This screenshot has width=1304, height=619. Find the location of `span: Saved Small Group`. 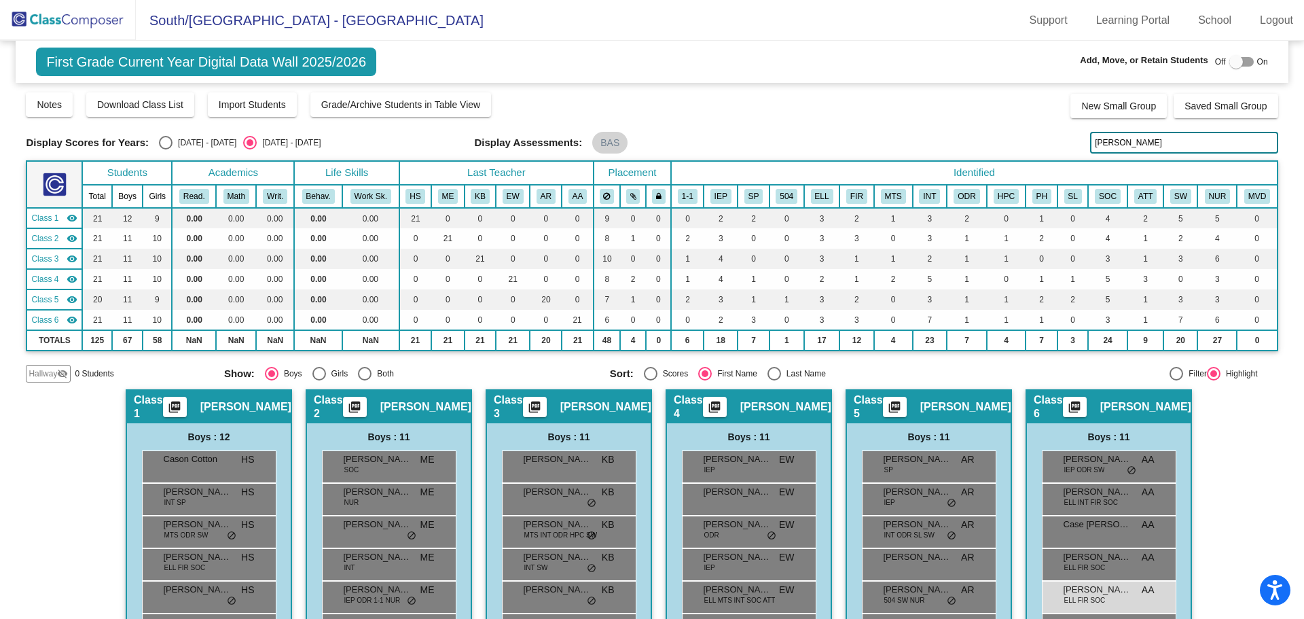

span: Saved Small Group is located at coordinates (1225, 106).